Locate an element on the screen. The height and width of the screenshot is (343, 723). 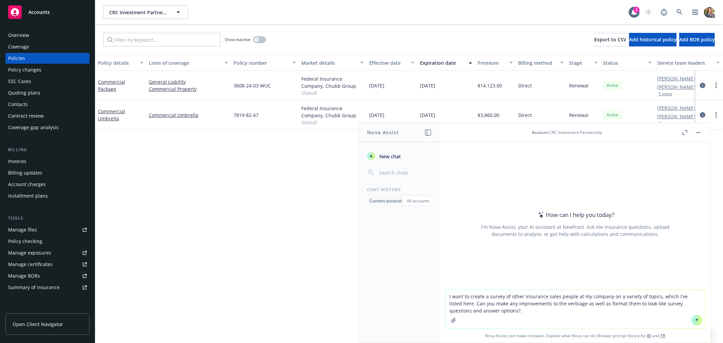
button: Market details is located at coordinates (333, 63).